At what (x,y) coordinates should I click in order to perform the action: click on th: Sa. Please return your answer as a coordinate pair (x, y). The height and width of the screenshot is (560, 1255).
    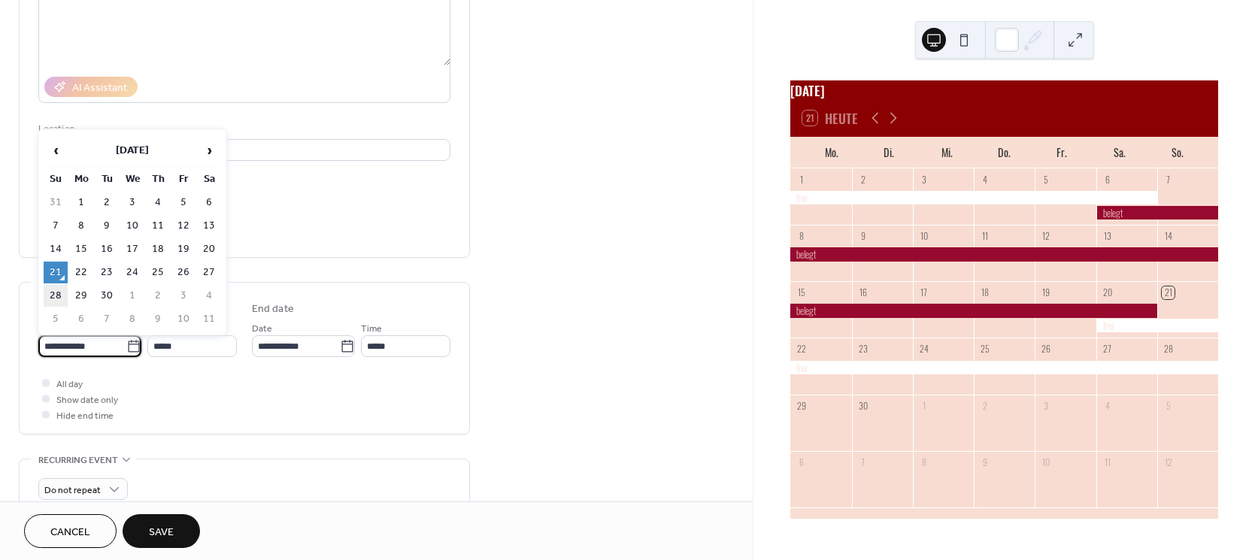
    Looking at the image, I should click on (209, 179).